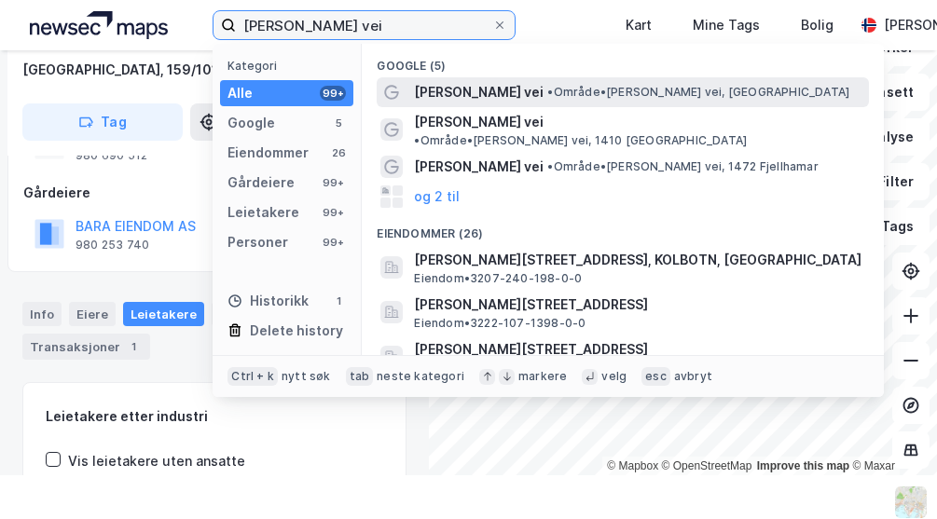 This screenshot has height=519, width=937. I want to click on div: Eiendommer, so click(267, 153).